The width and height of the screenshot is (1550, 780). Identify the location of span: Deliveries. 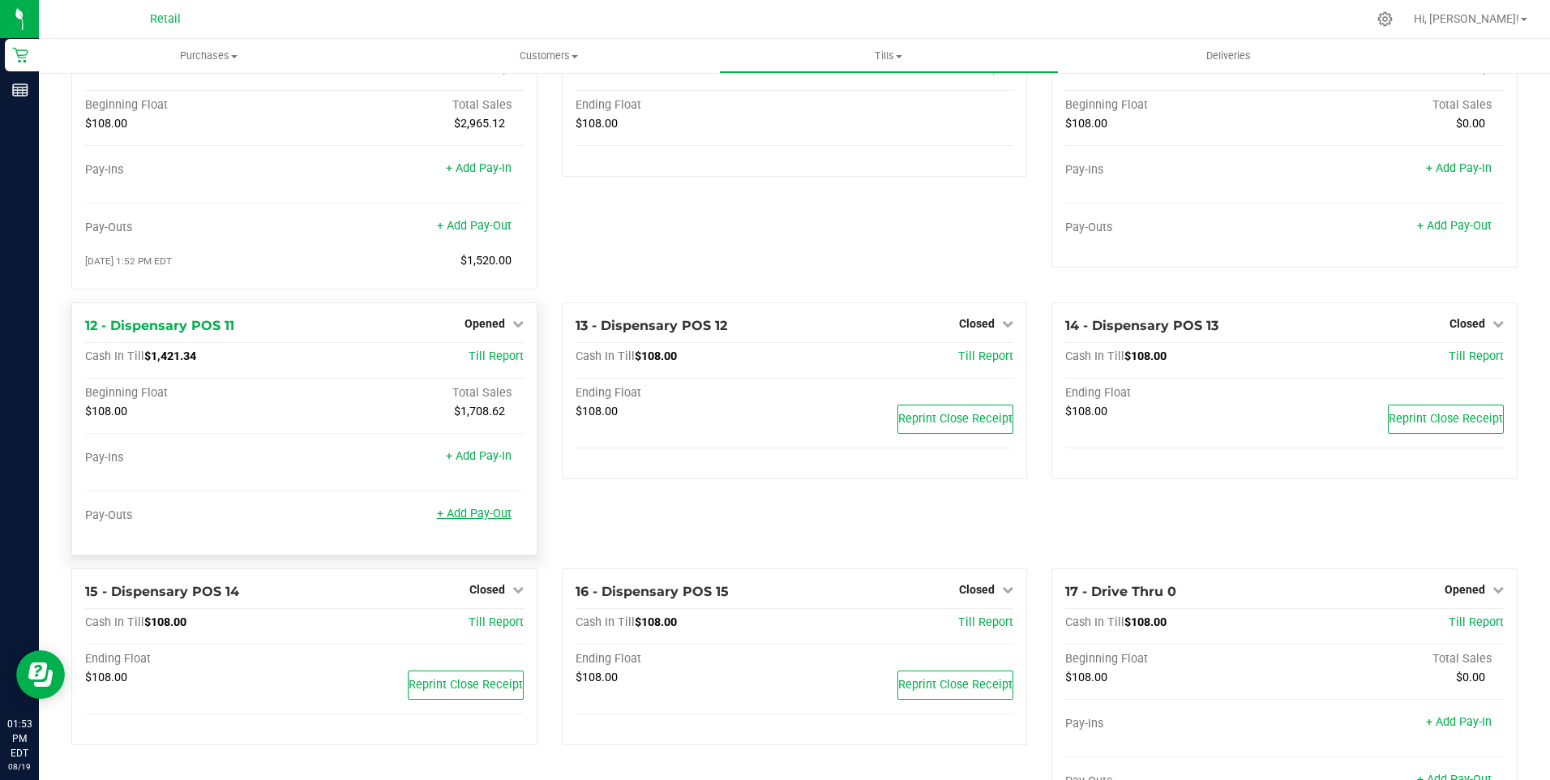
(1229, 56).